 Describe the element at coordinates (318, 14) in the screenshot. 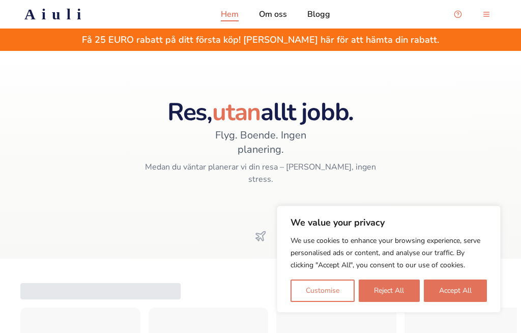

I see `a: Blogg` at that location.